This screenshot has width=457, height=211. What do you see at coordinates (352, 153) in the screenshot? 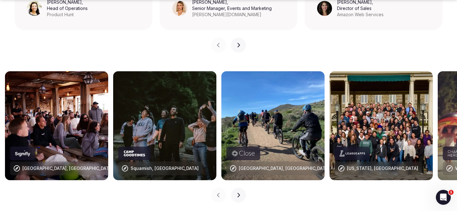
I see `svg: LeagueApps company logo` at bounding box center [352, 153].